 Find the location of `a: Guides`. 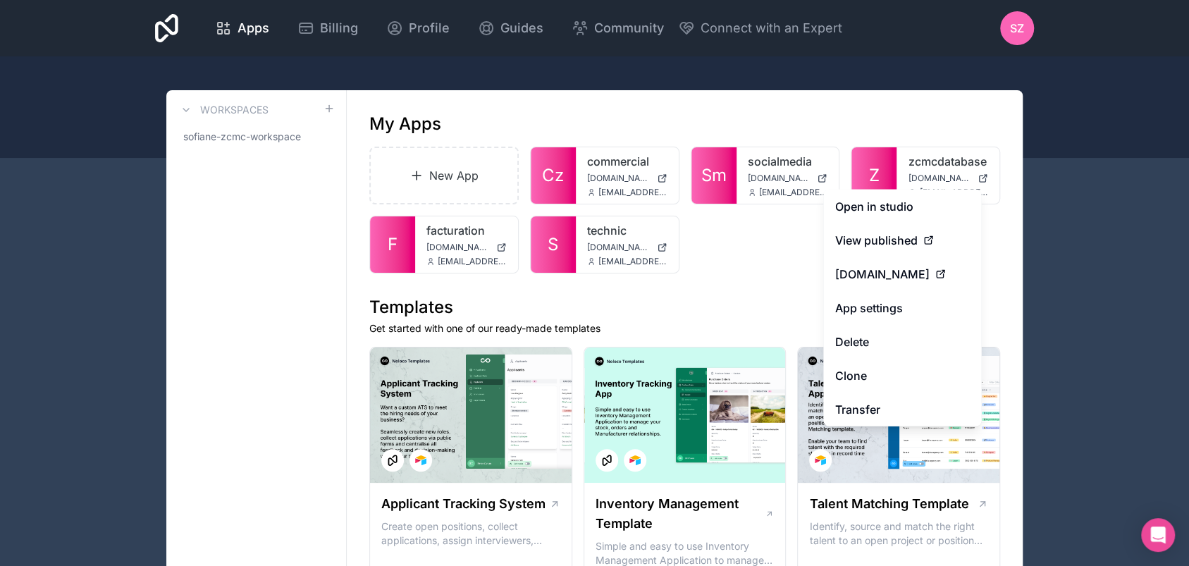

a: Guides is located at coordinates (510, 28).